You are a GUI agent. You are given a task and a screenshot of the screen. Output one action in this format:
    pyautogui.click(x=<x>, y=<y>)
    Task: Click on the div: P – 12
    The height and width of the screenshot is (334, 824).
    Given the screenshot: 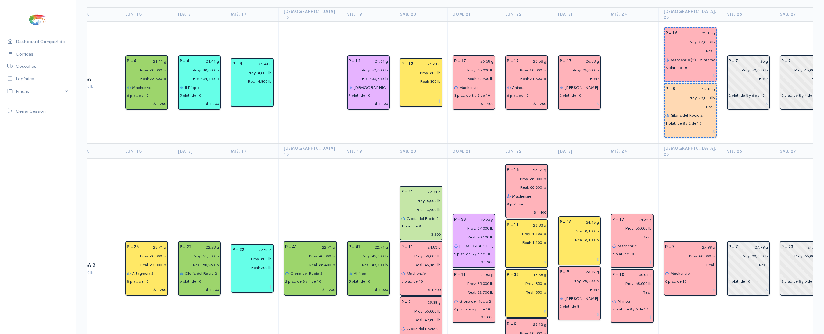 What is the action you would take?
    pyautogui.click(x=407, y=64)
    